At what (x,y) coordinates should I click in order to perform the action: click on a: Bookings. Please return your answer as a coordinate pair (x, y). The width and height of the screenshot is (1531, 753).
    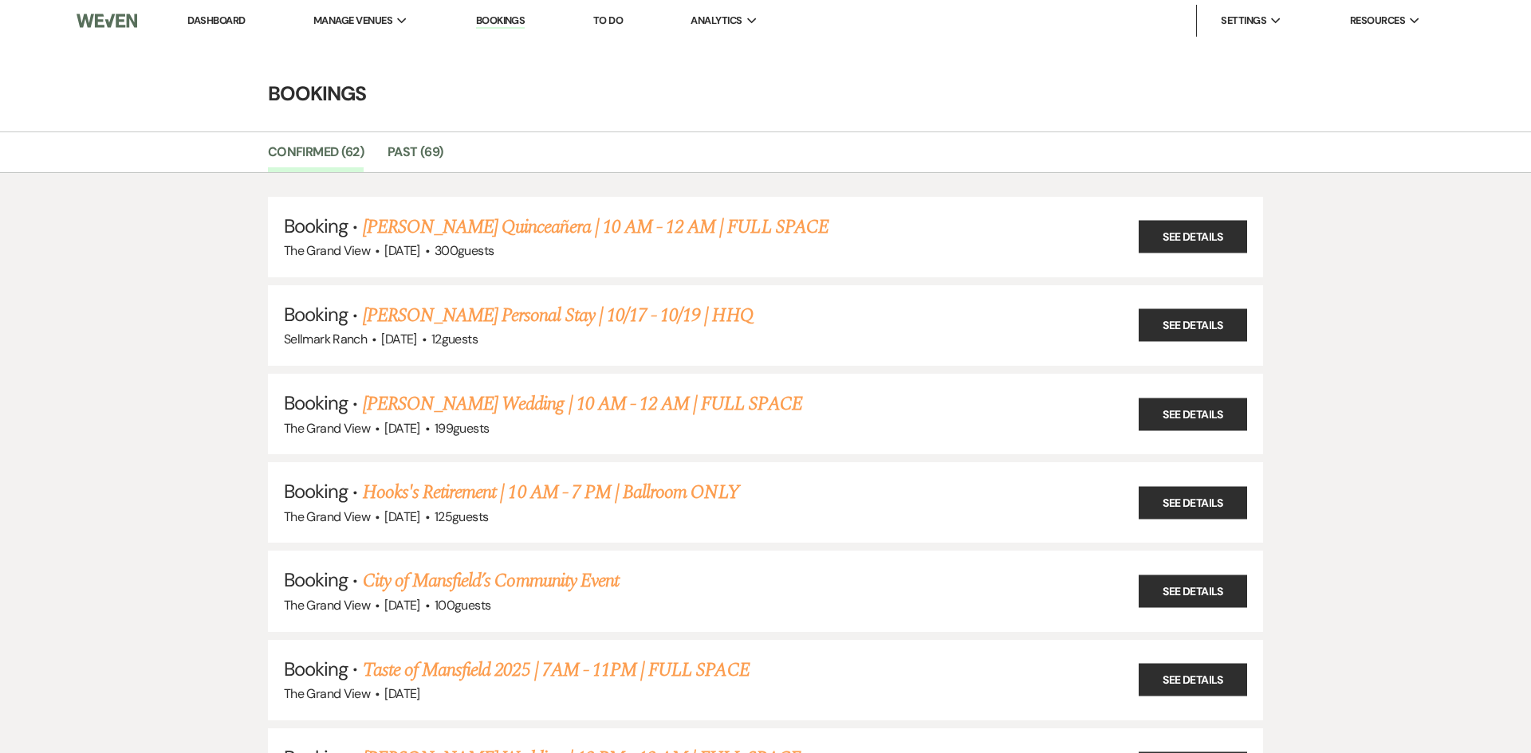
    Looking at the image, I should click on (501, 21).